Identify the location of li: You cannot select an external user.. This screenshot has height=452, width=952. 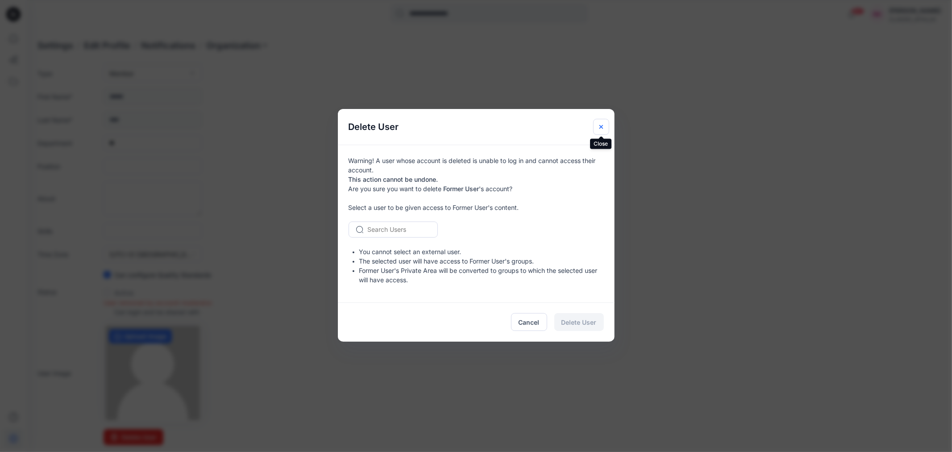
(482, 251).